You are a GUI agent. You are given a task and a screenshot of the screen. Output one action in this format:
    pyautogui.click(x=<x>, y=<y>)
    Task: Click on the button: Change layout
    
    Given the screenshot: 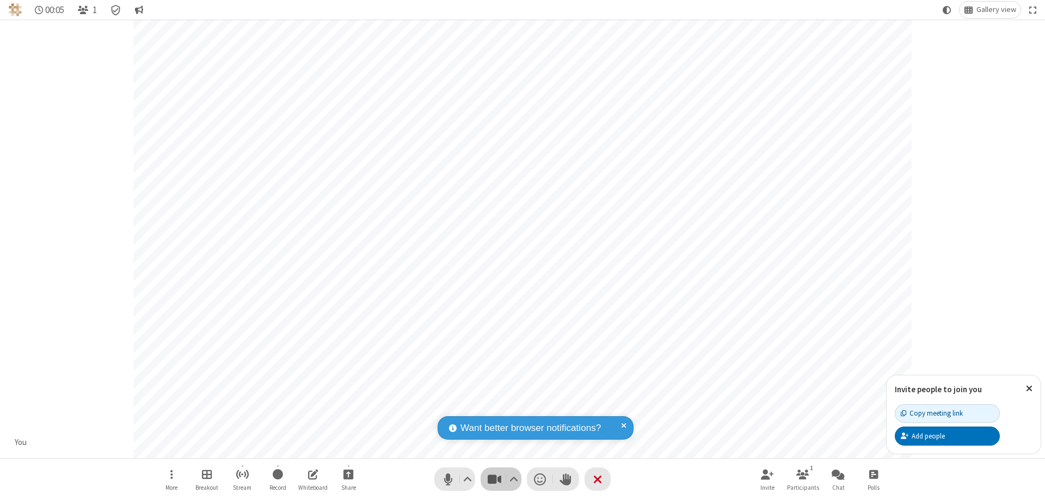 What is the action you would take?
    pyautogui.click(x=990, y=10)
    